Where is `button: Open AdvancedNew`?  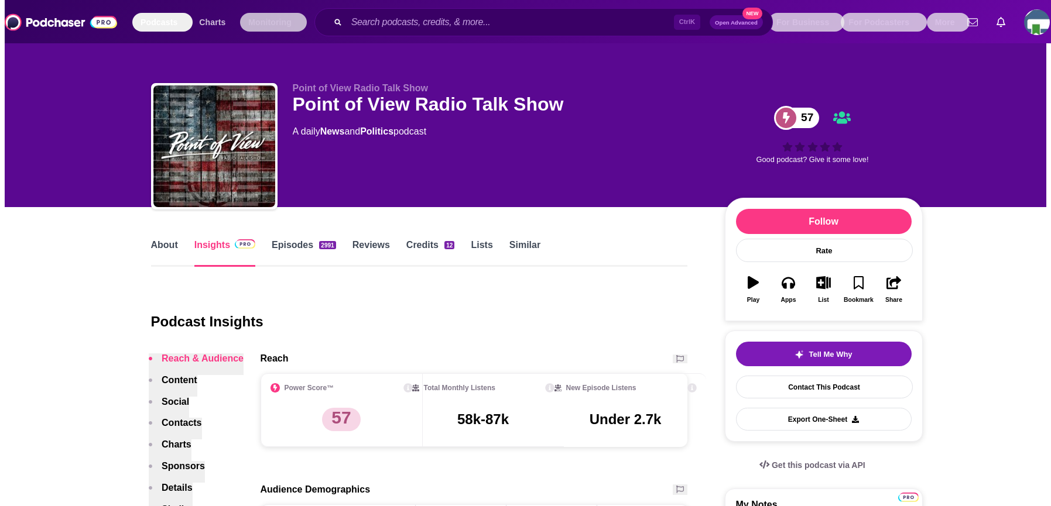 button: Open AdvancedNew is located at coordinates (736, 22).